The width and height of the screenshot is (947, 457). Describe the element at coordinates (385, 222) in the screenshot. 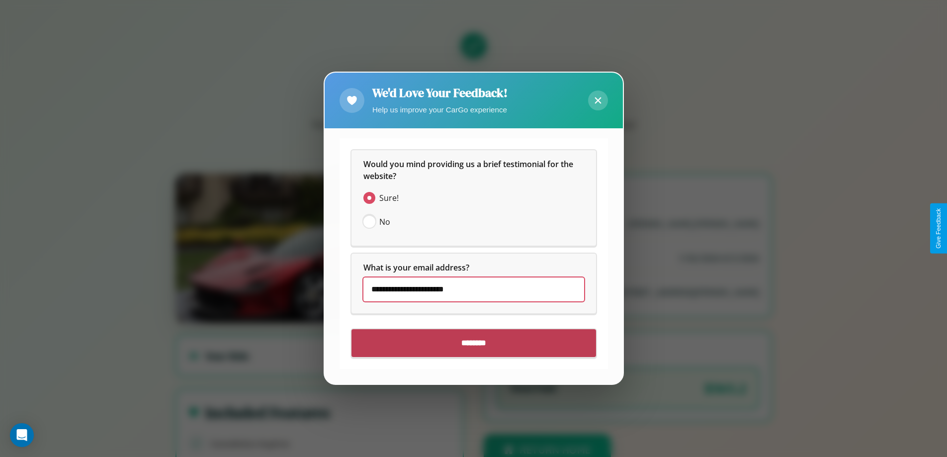

I see `span: No` at that location.